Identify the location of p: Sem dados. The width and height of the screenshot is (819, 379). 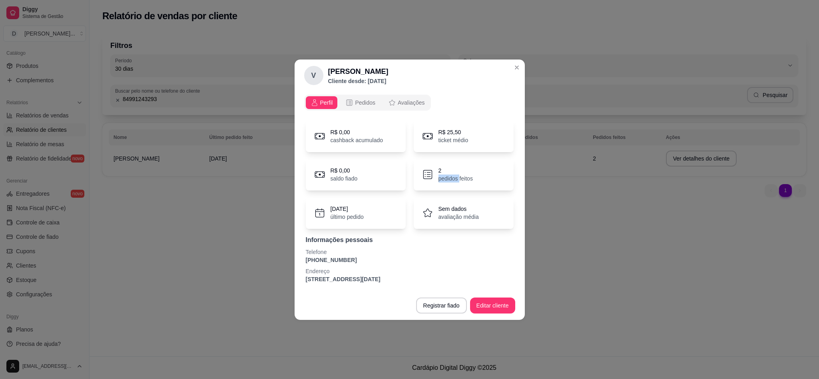
(458, 209).